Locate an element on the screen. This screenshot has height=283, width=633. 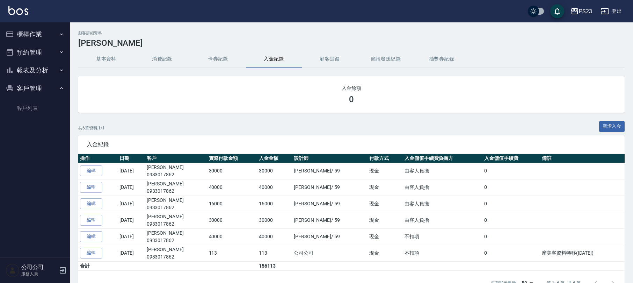
p: 服務人員 is located at coordinates (39, 274).